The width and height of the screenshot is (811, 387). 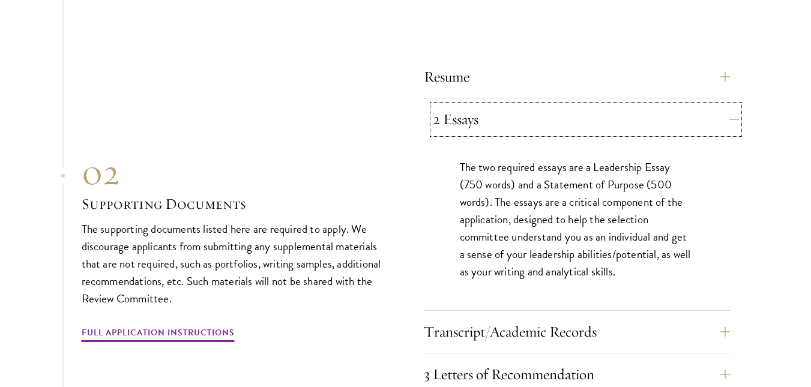 I want to click on button: Transcript/Academic Records, so click(x=577, y=332).